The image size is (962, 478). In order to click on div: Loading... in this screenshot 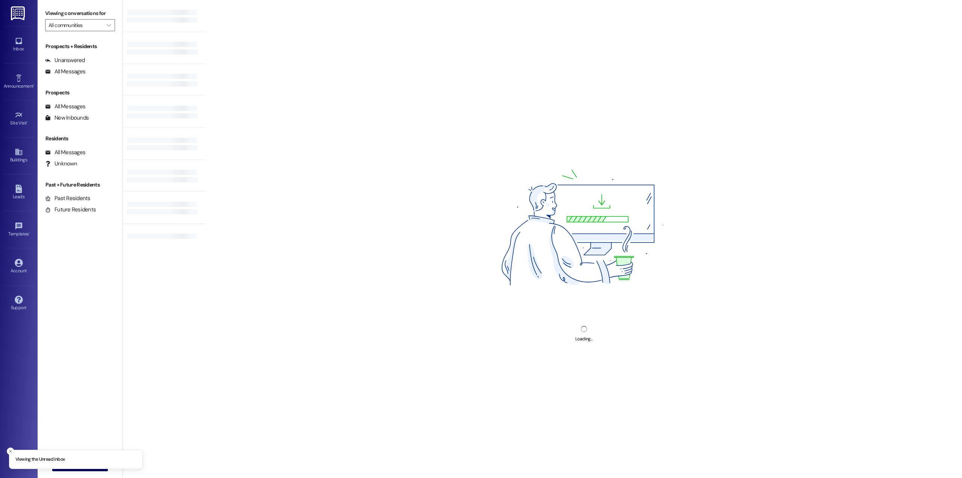, I will do `click(583, 339)`.